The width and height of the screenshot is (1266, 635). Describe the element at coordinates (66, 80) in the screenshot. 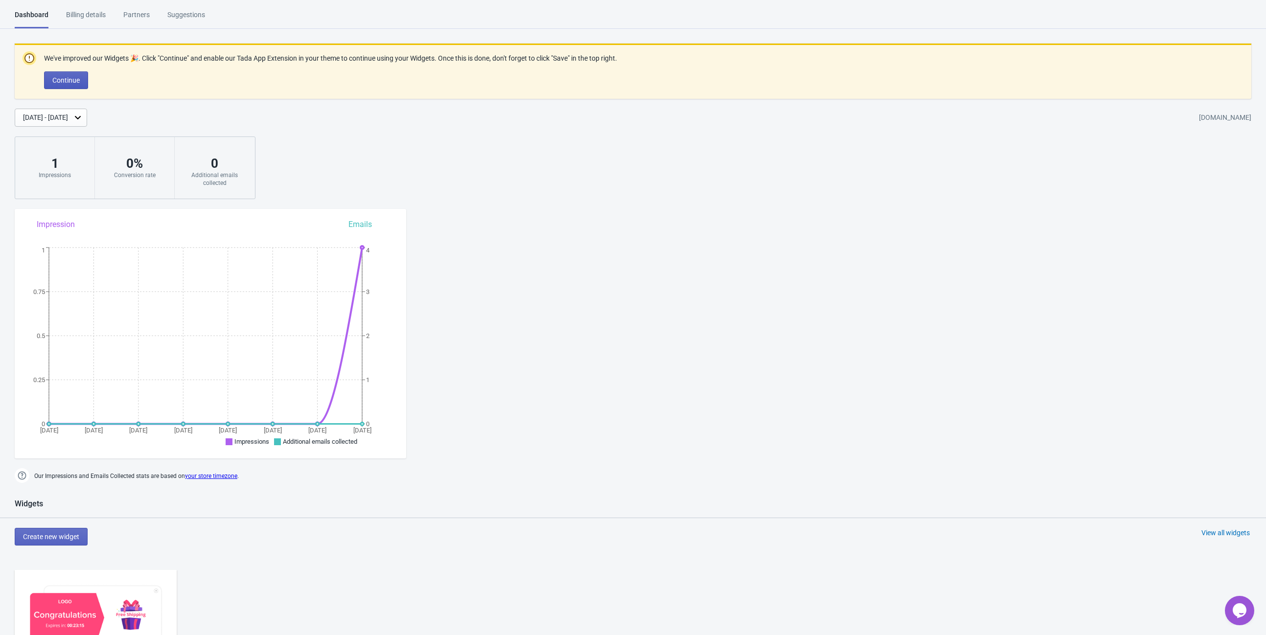

I see `span: Continue` at that location.